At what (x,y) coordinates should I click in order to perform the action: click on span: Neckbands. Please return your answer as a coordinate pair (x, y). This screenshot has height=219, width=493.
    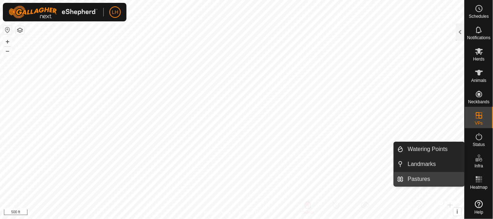
    Looking at the image, I should click on (479, 102).